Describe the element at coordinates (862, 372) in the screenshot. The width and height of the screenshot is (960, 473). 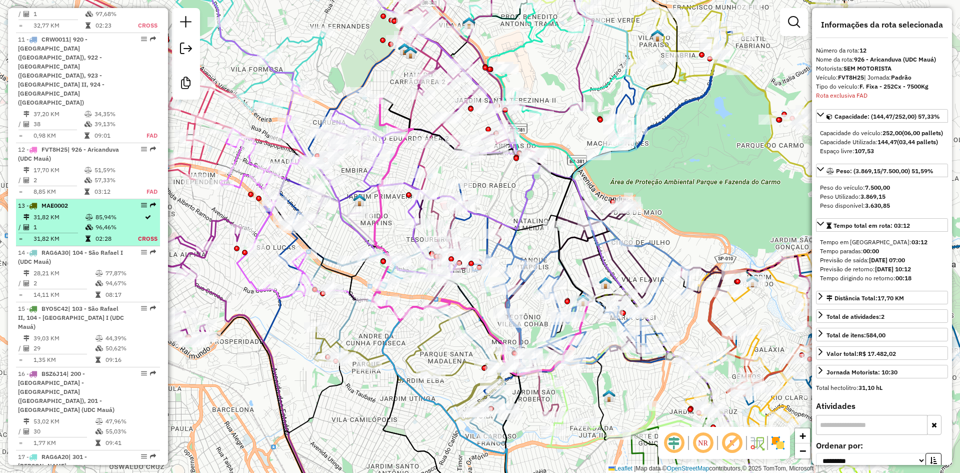
I see `div: Jornada Motorista: 10:30` at that location.